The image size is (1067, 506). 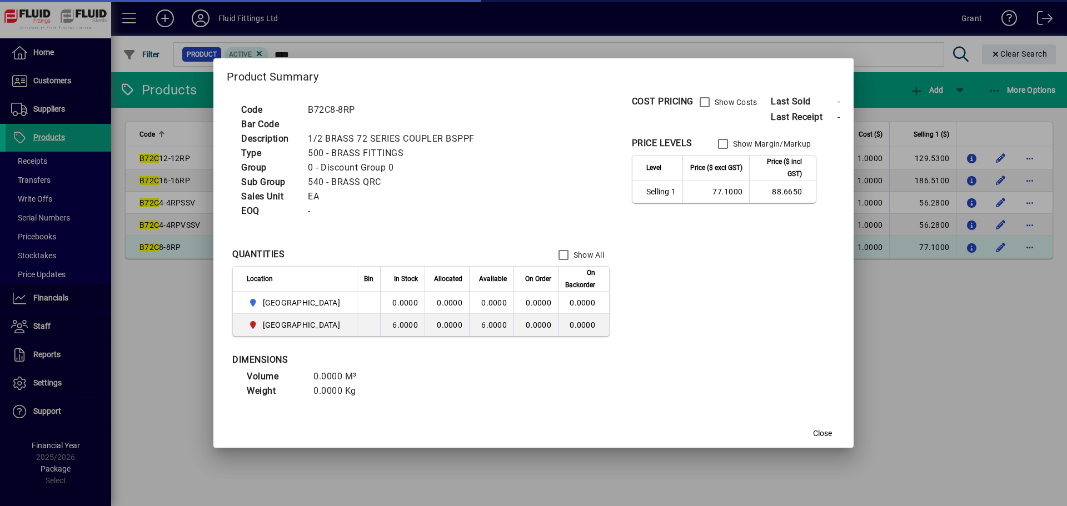 I want to click on td: 1/2 BRASS 72 SERIES COUPLER BSPPF, so click(x=395, y=139).